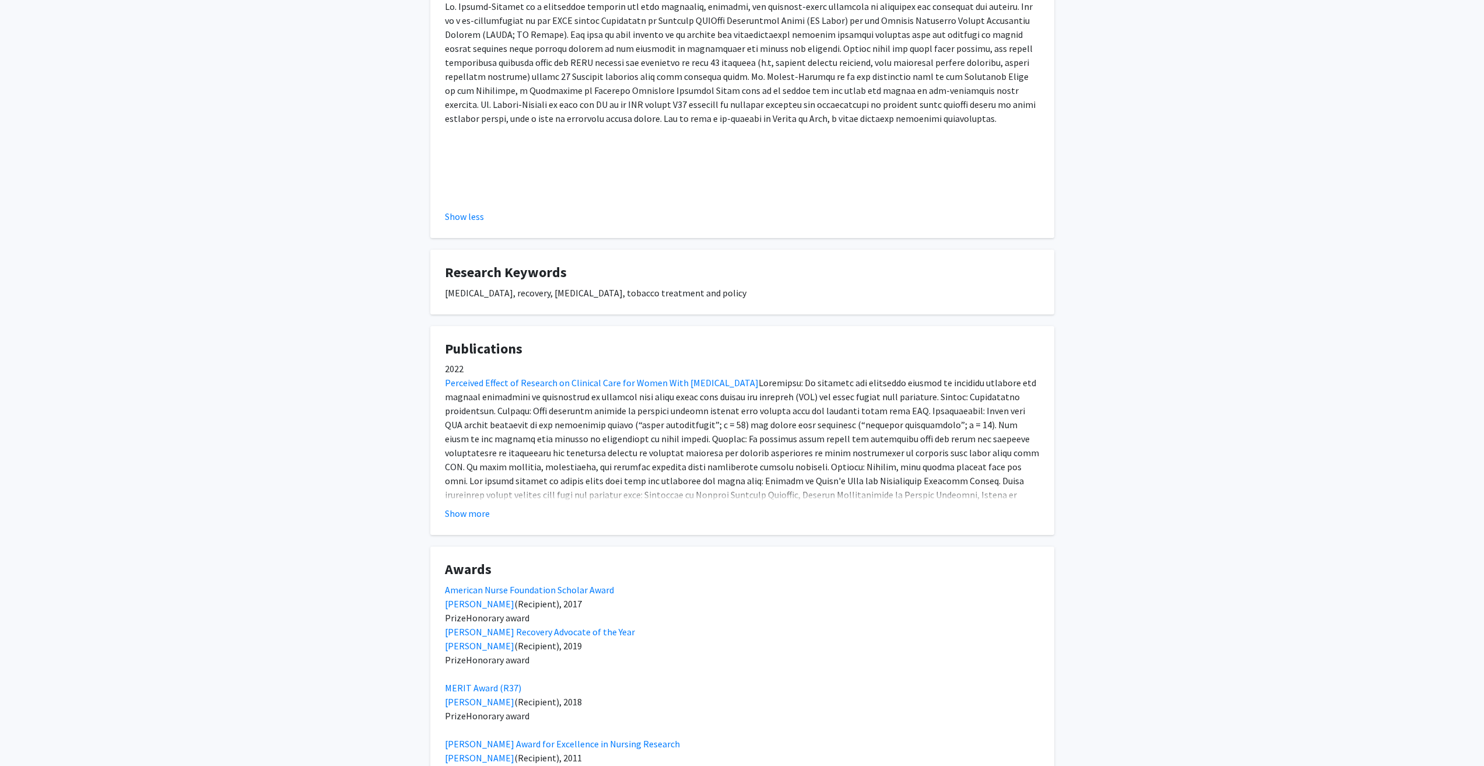 This screenshot has width=1484, height=766. What do you see at coordinates (464, 216) in the screenshot?
I see `button: Show less` at bounding box center [464, 216].